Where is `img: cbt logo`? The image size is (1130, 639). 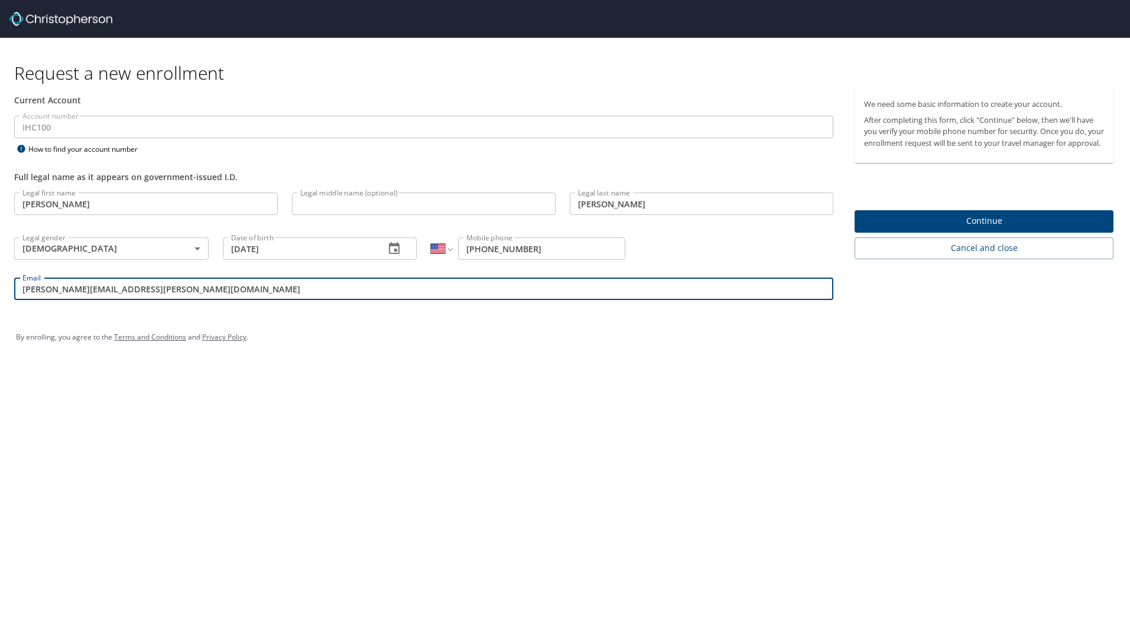
img: cbt logo is located at coordinates (61, 19).